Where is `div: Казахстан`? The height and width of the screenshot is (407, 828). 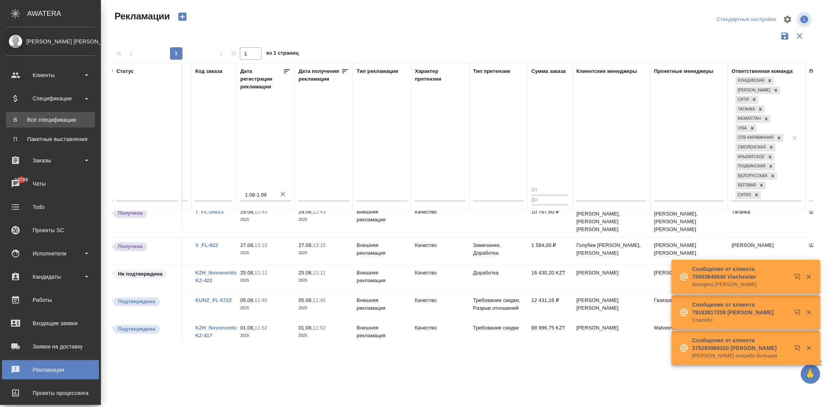
div: Казахстан is located at coordinates (748, 119).